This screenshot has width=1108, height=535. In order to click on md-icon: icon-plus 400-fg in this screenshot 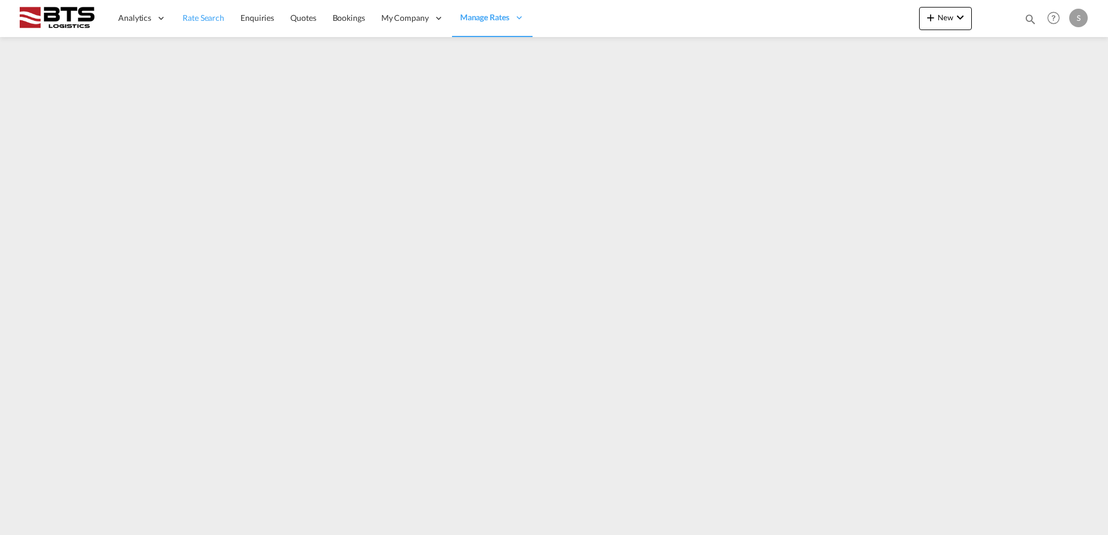, I will do `click(930, 17)`.